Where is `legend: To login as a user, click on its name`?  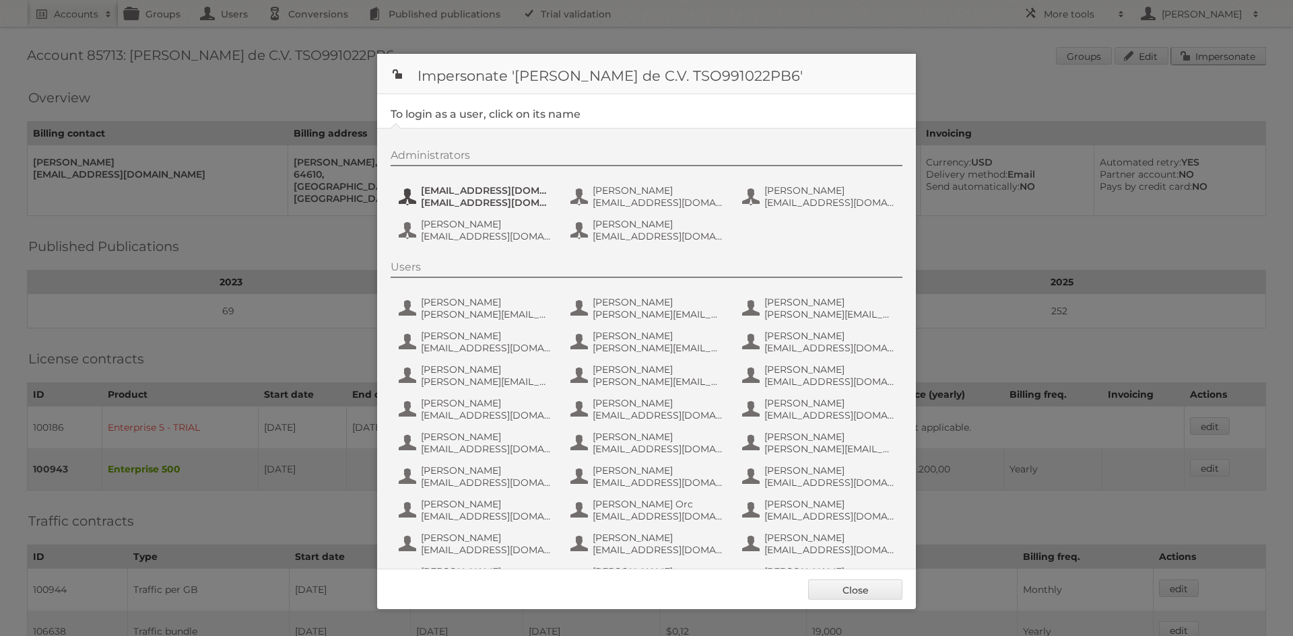
legend: To login as a user, click on its name is located at coordinates (486, 114).